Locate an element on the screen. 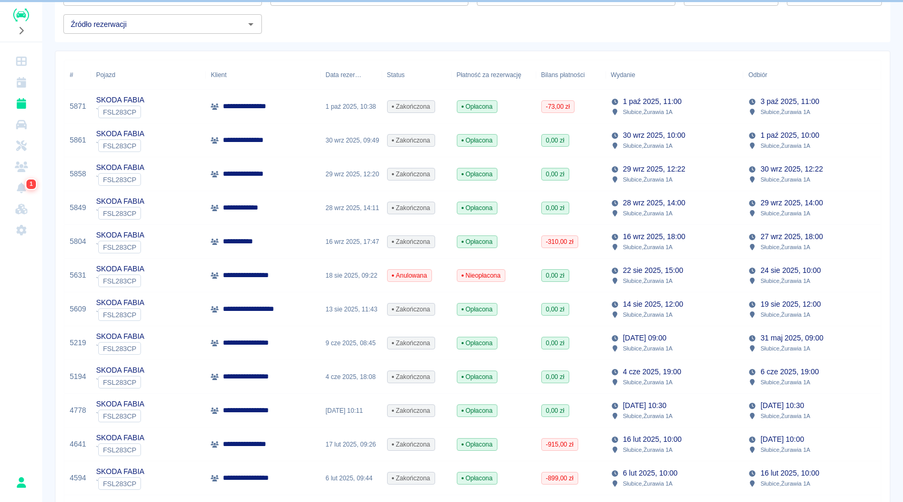 The image size is (903, 502). p: 30 wrz 2025, 10:00 is located at coordinates (654, 135).